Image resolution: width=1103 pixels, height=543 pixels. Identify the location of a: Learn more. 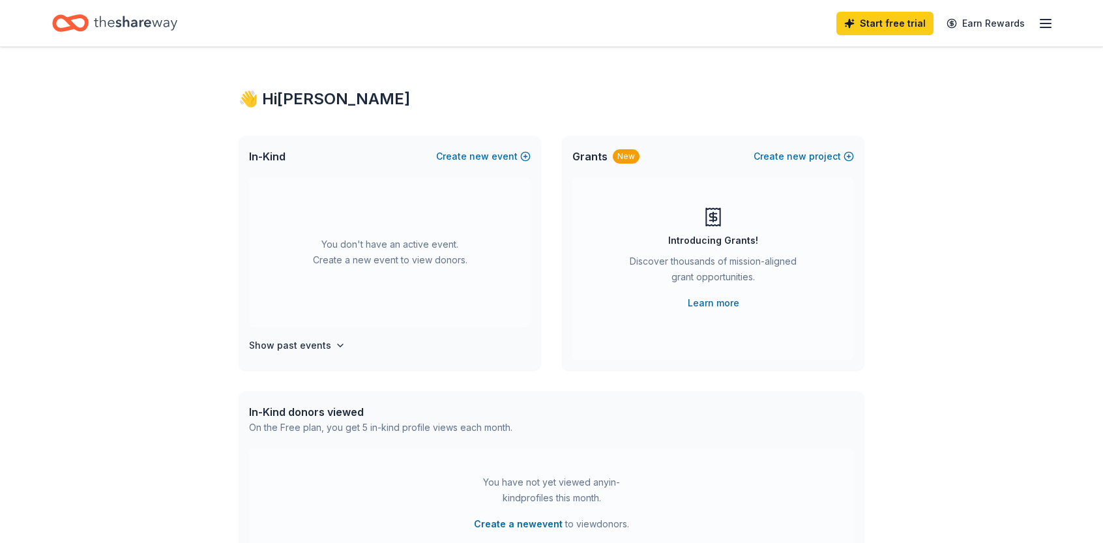
(713, 303).